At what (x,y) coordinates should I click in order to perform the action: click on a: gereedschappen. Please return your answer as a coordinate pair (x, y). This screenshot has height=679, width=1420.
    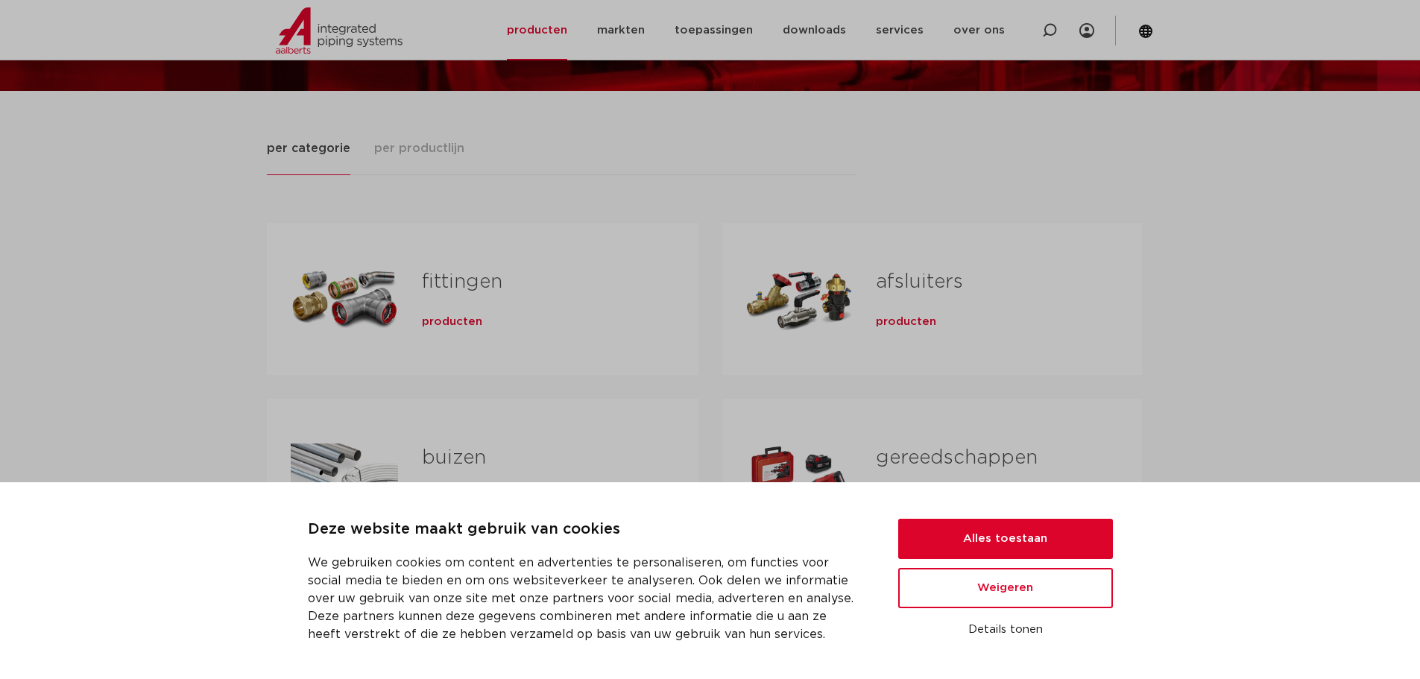
    Looking at the image, I should click on (957, 458).